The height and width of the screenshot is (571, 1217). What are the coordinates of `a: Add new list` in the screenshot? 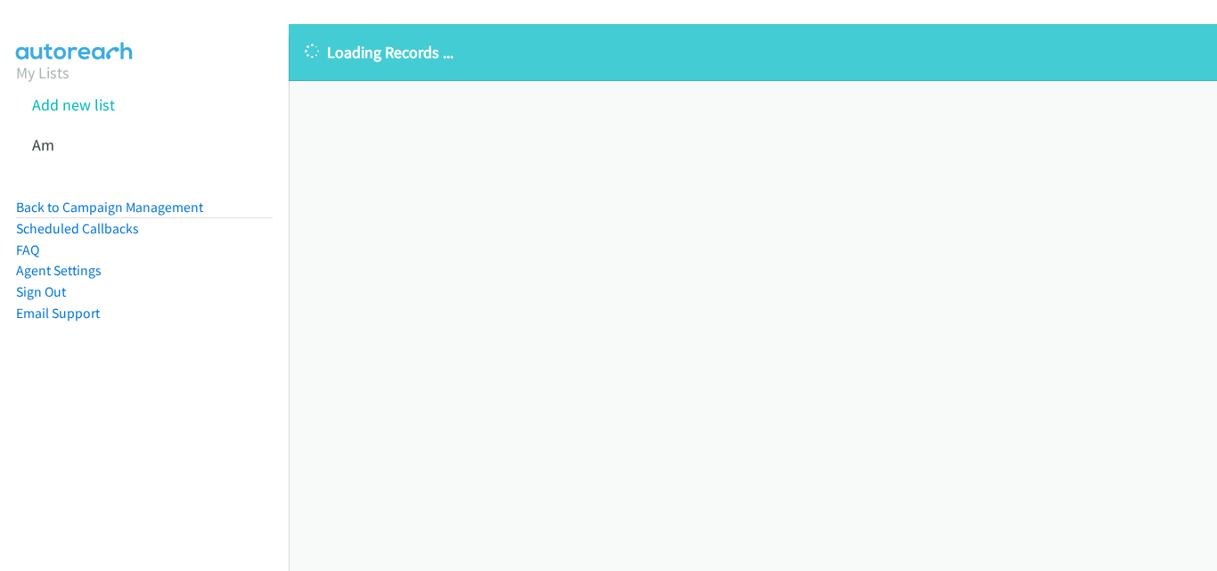 It's located at (73, 104).